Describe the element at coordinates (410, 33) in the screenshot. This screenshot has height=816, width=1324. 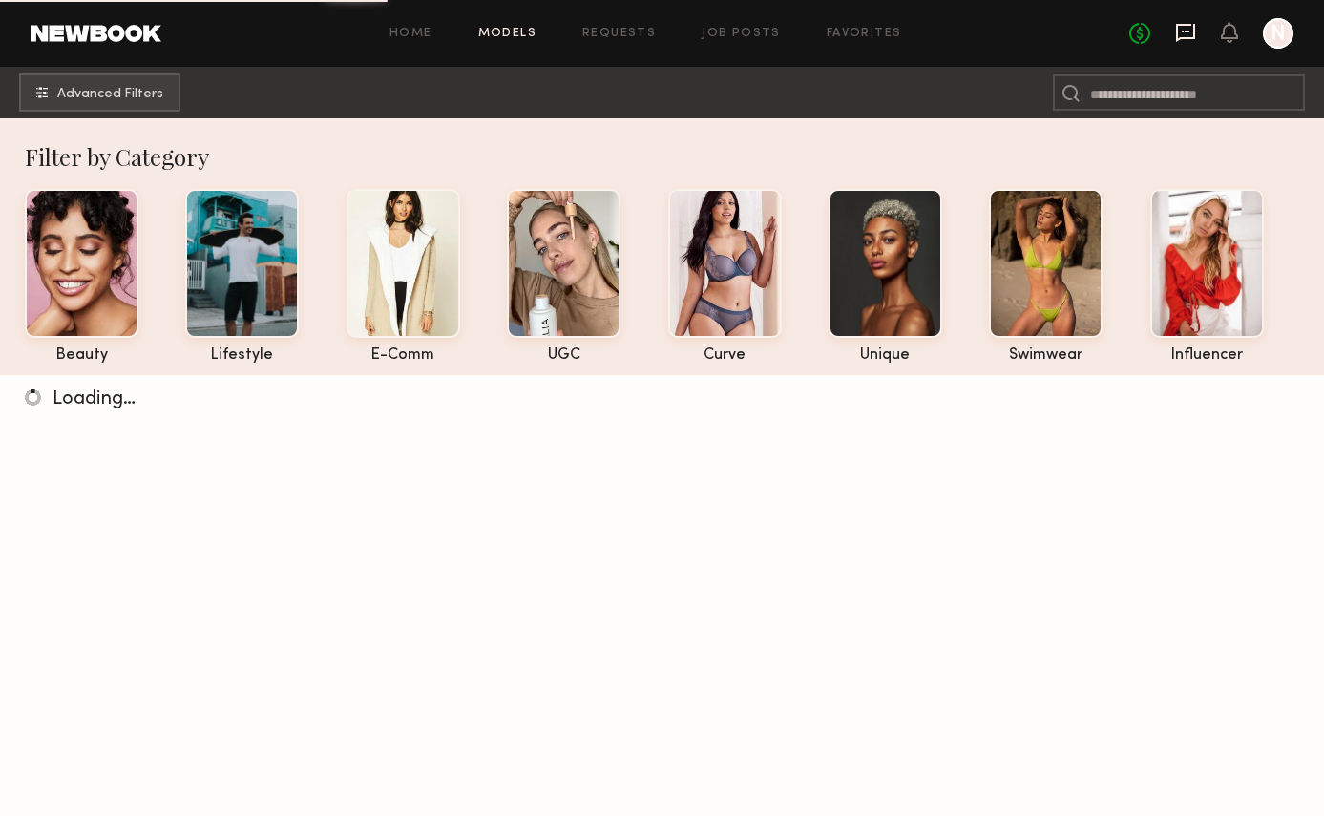
I see `a: Home` at that location.